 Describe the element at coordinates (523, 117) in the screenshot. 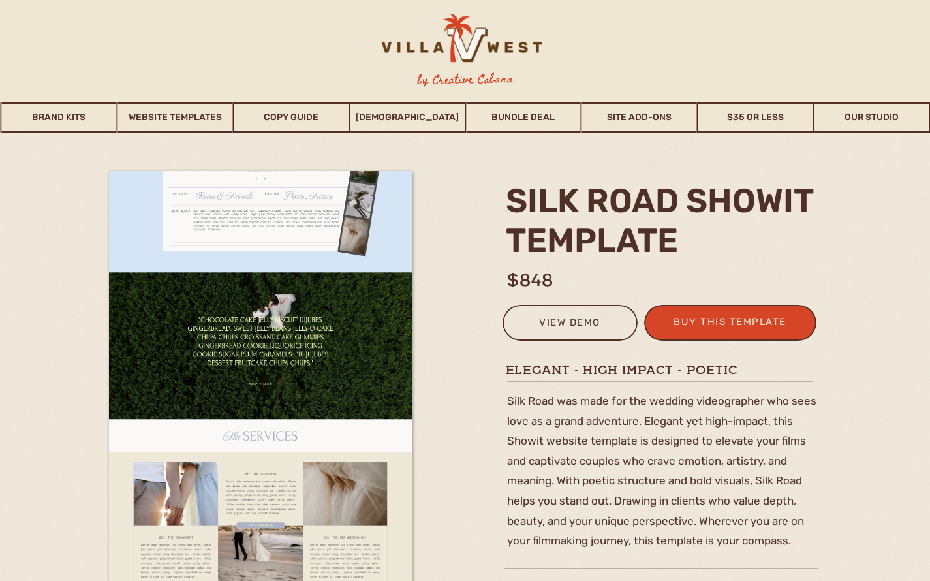

I see `a: Bundle Deal` at that location.